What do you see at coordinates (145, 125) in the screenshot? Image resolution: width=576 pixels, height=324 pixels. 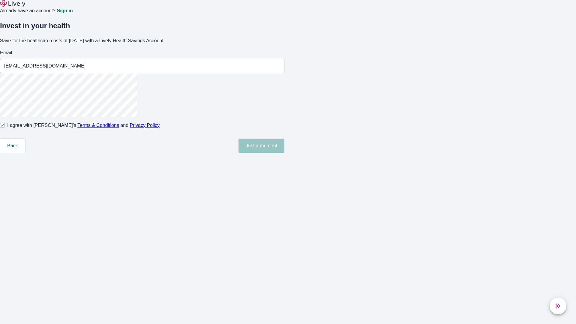 I see `a: Privacy Policy` at bounding box center [145, 125].